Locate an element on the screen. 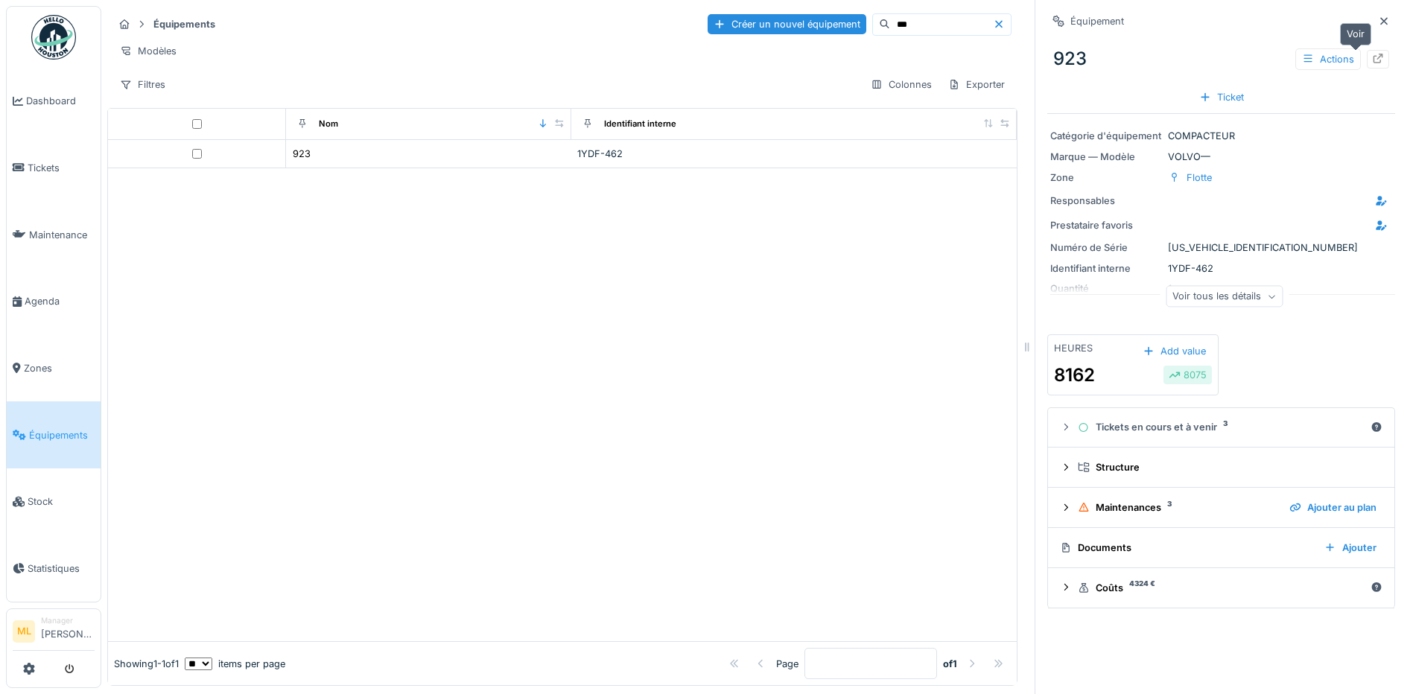  div: VOLVO — is located at coordinates (1221, 156).